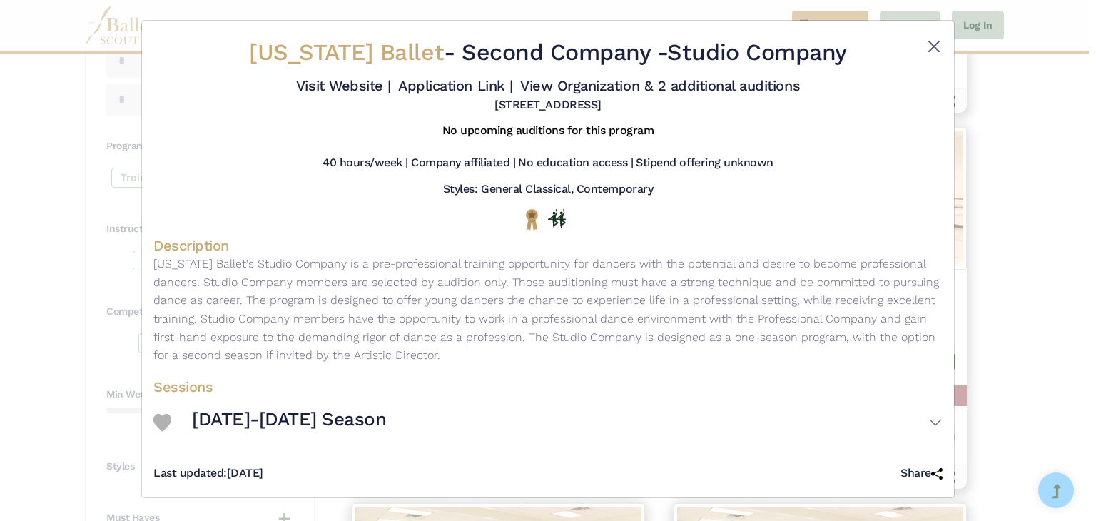 The image size is (1096, 521). I want to click on h5: Stipend offering unknown, so click(704, 163).